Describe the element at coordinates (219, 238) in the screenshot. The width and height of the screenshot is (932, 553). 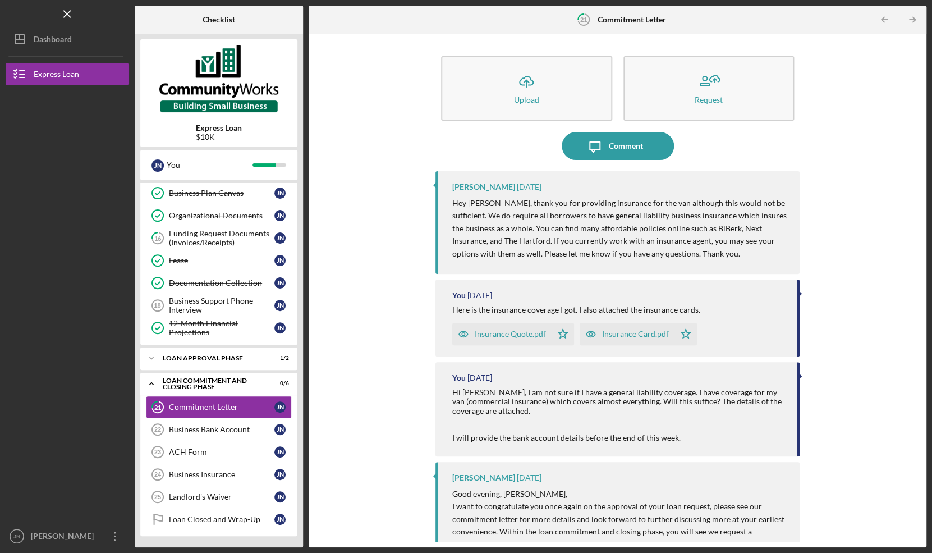
I see `a: 16Funding Request Documents (Invoices/Receipts)JN` at that location.